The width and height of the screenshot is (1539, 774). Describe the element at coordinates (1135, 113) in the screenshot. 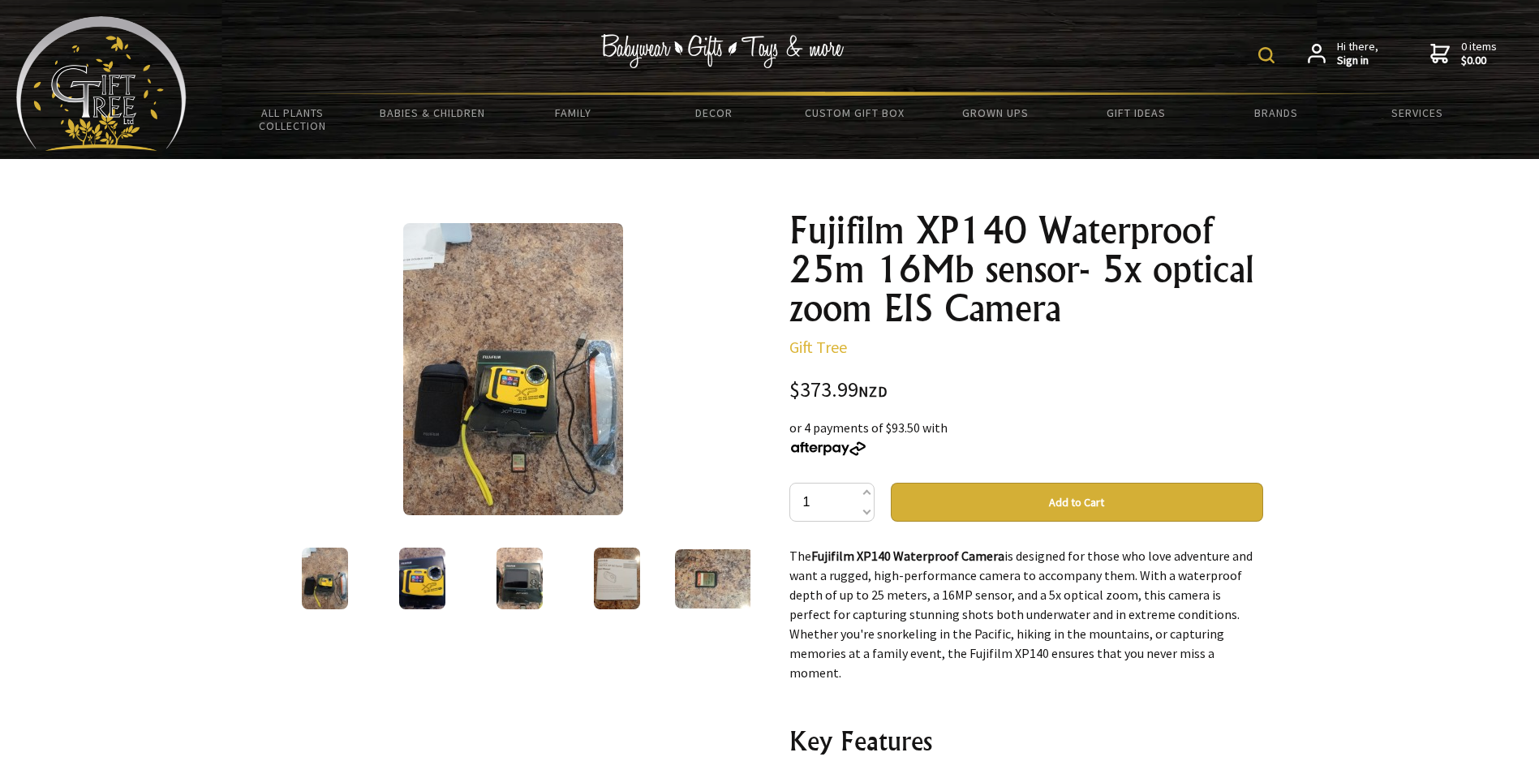

I see `a: Gift Ideas` at that location.